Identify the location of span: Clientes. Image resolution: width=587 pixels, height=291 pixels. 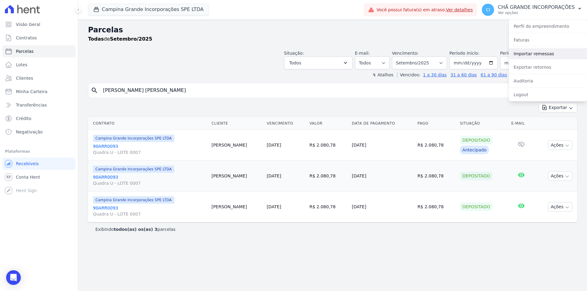
(24, 78).